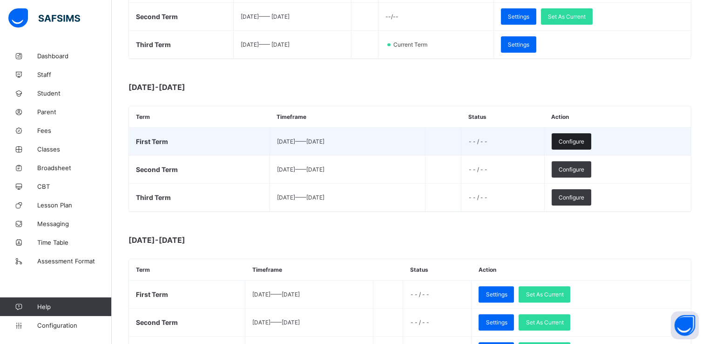  Describe the element at coordinates (74, 168) in the screenshot. I see `span: Broadsheet` at that location.